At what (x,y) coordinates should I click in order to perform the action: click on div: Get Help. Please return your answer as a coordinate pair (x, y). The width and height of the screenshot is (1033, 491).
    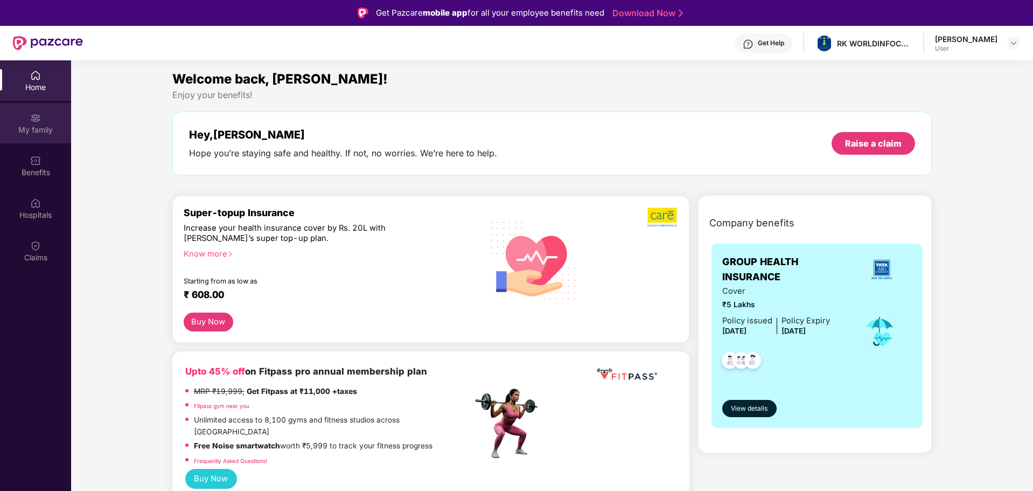
    Looking at the image, I should click on (771, 43).